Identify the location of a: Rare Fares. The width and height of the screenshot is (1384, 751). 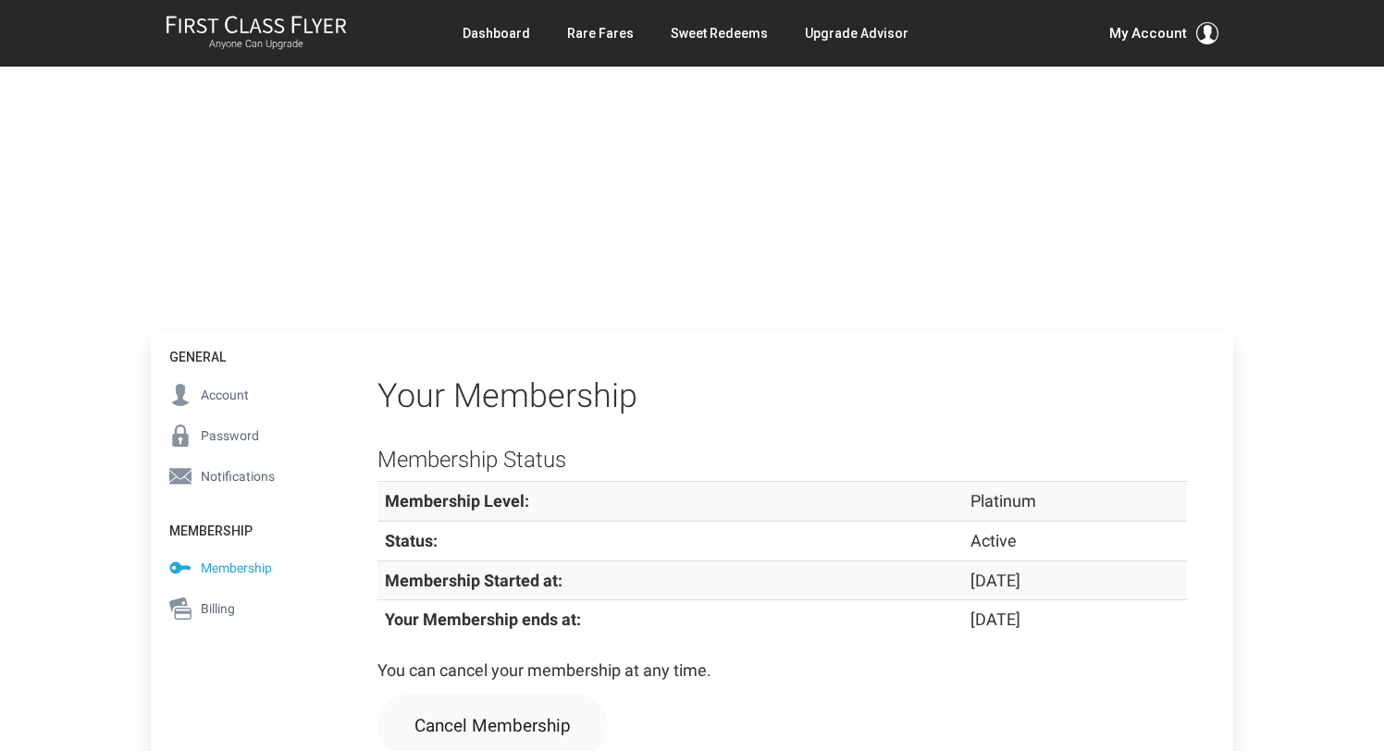
(600, 33).